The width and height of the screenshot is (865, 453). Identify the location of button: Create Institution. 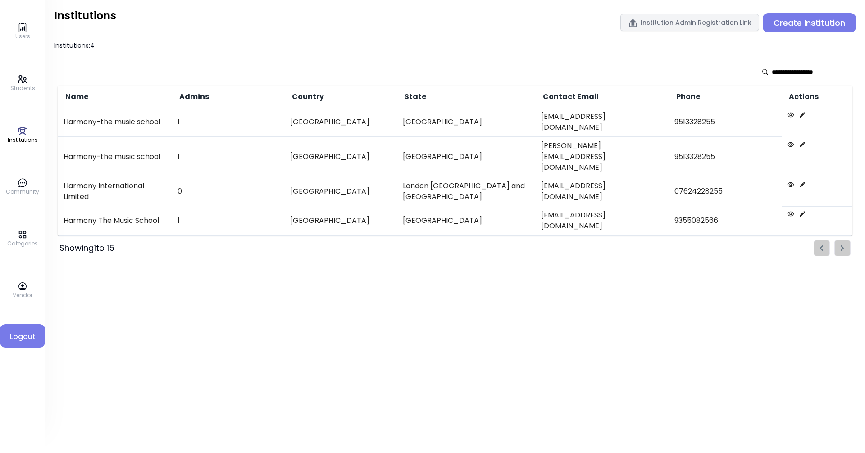
(809, 23).